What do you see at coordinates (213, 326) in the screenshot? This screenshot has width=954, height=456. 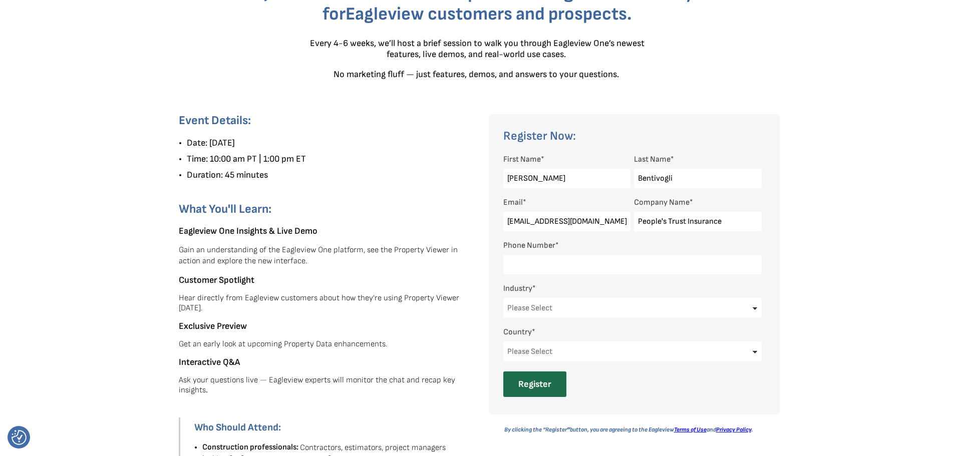 I see `span: Exclusive Preview` at bounding box center [213, 326].